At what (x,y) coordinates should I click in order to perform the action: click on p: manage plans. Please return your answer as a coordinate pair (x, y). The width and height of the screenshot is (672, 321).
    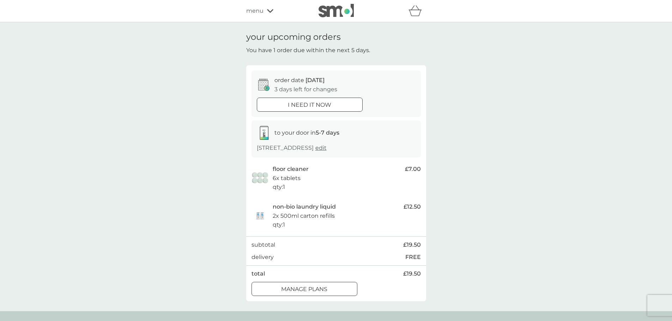
    Looking at the image, I should click on (304, 289).